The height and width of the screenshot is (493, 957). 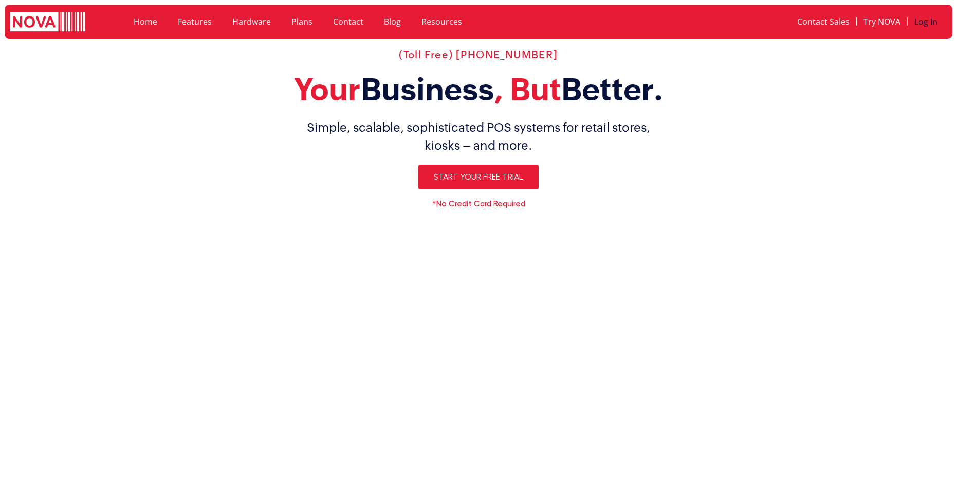 I want to click on a: Log In, so click(x=926, y=22).